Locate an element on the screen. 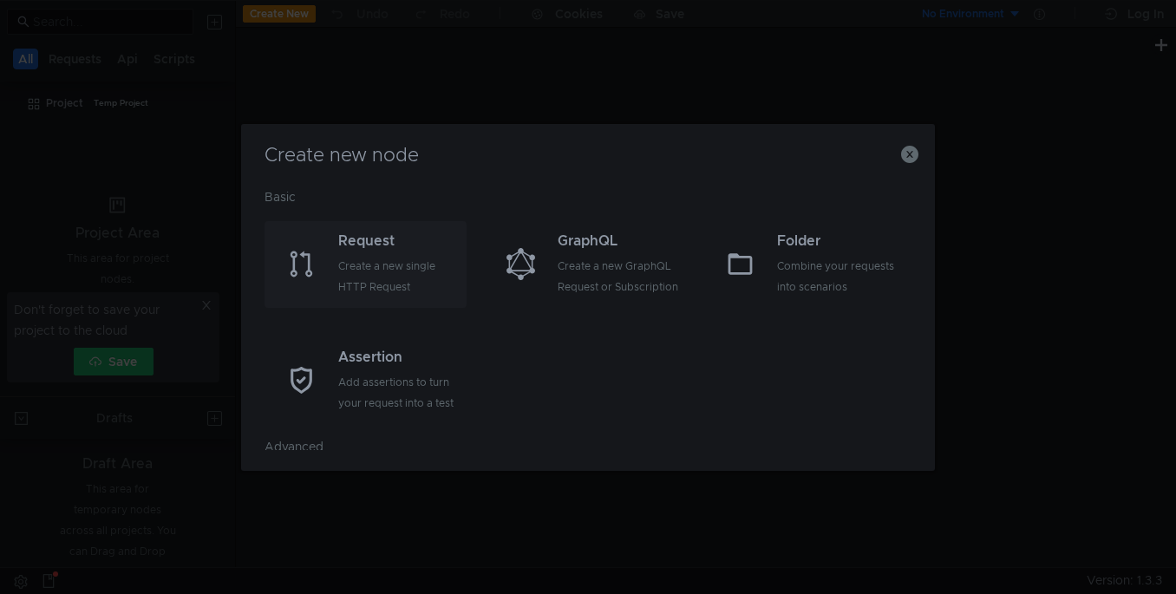  div: Request is located at coordinates (400, 241).